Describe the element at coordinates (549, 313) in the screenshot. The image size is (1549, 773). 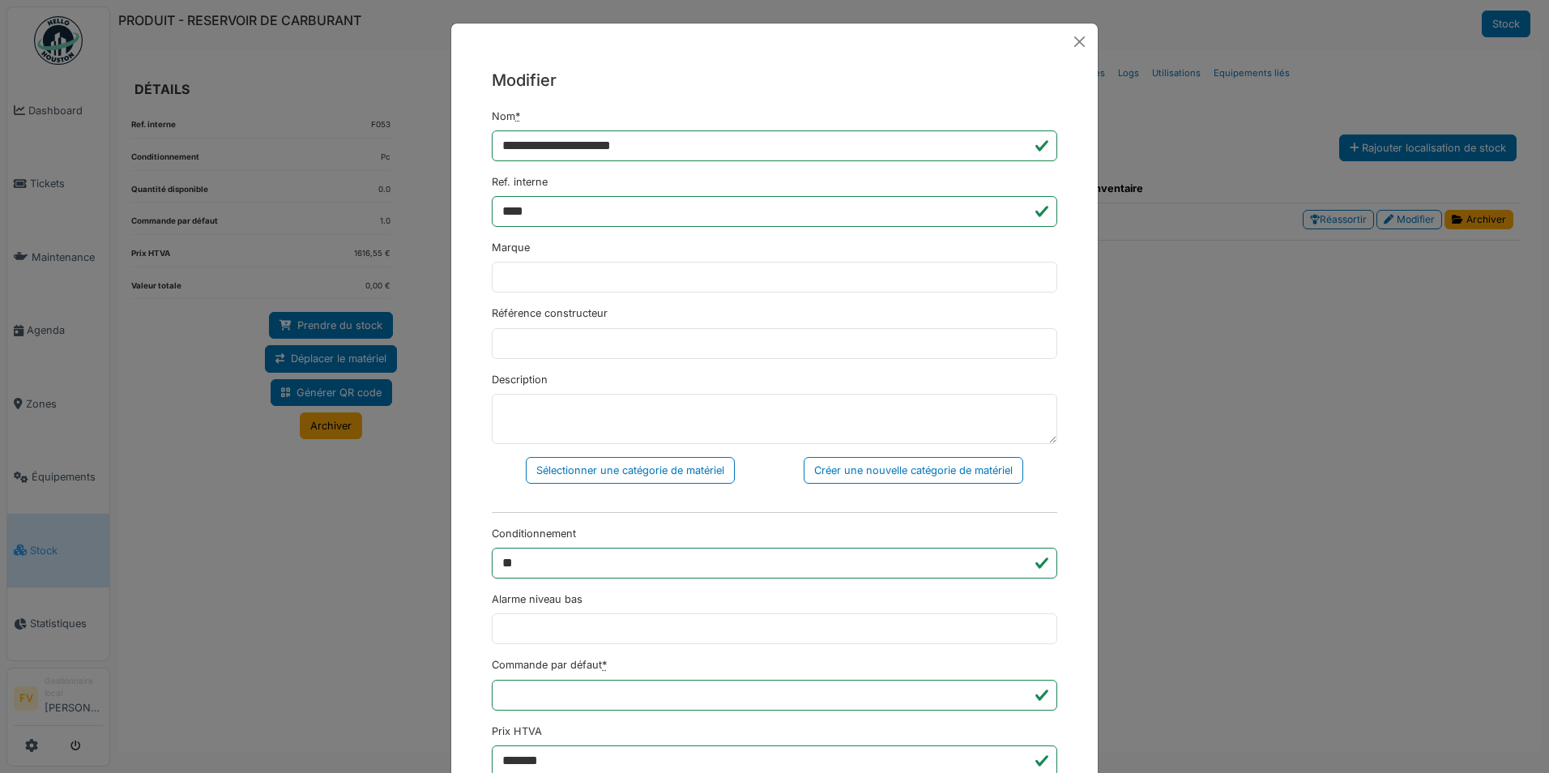
I see `label: Référence constructeur` at that location.